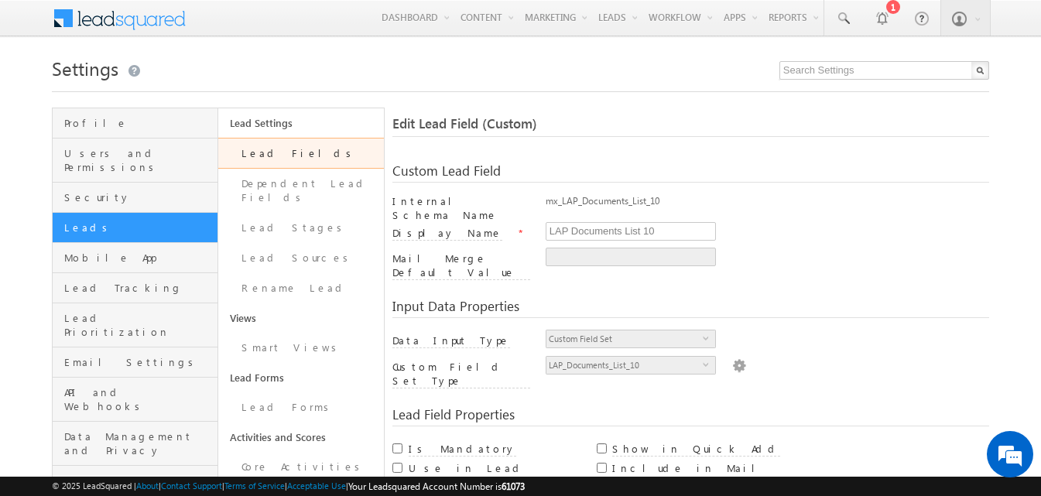 This screenshot has height=496, width=1041. Describe the element at coordinates (288, 486) in the screenshot. I see `span: © 2025 LeadSquared | | | | |` at that location.